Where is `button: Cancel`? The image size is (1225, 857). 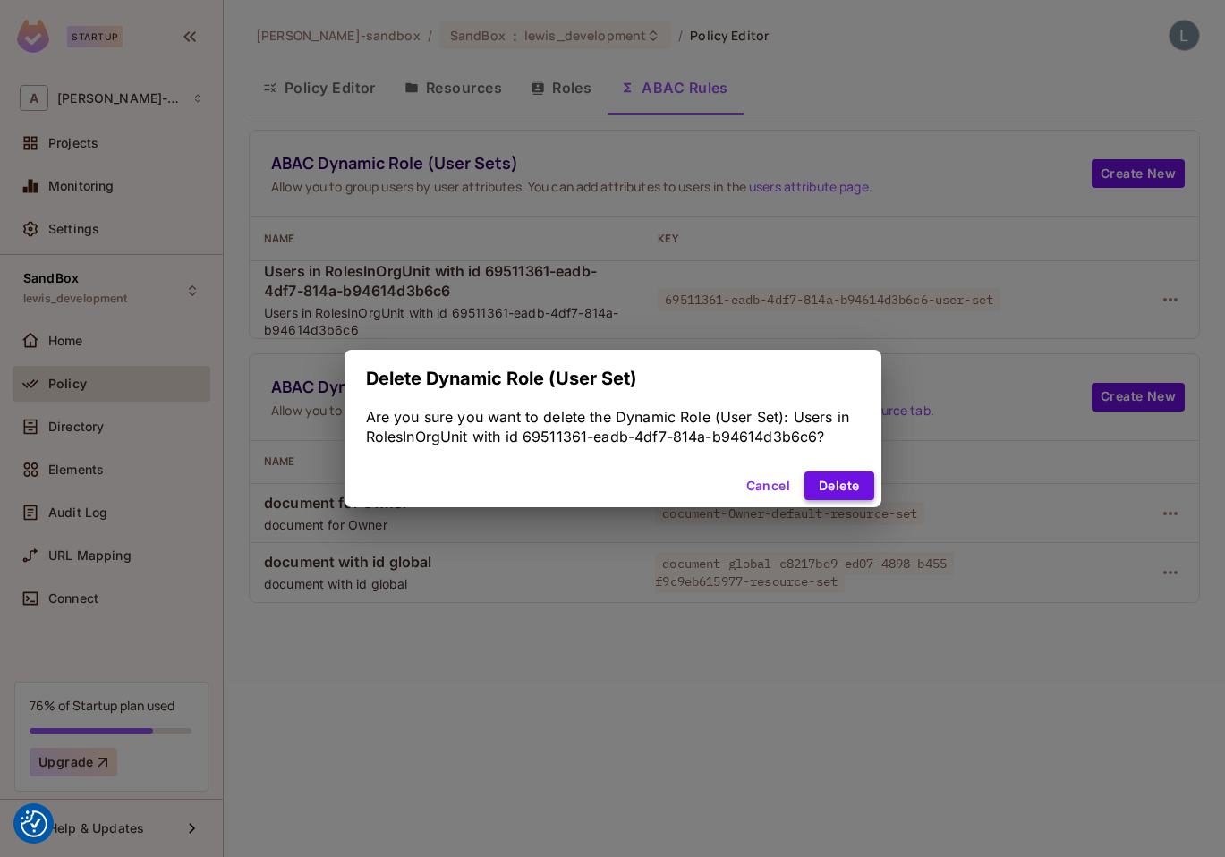
button: Cancel is located at coordinates (768, 486).